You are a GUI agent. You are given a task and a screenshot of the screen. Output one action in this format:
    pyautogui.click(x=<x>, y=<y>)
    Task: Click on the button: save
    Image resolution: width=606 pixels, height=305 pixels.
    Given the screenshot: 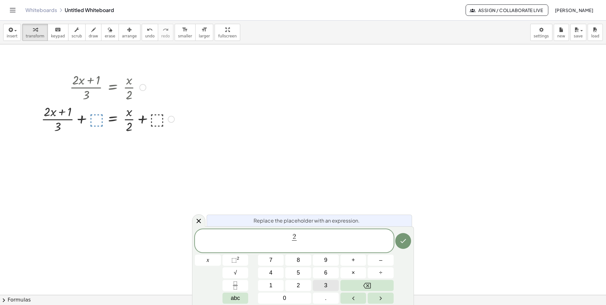 What is the action you would take?
    pyautogui.click(x=578, y=32)
    